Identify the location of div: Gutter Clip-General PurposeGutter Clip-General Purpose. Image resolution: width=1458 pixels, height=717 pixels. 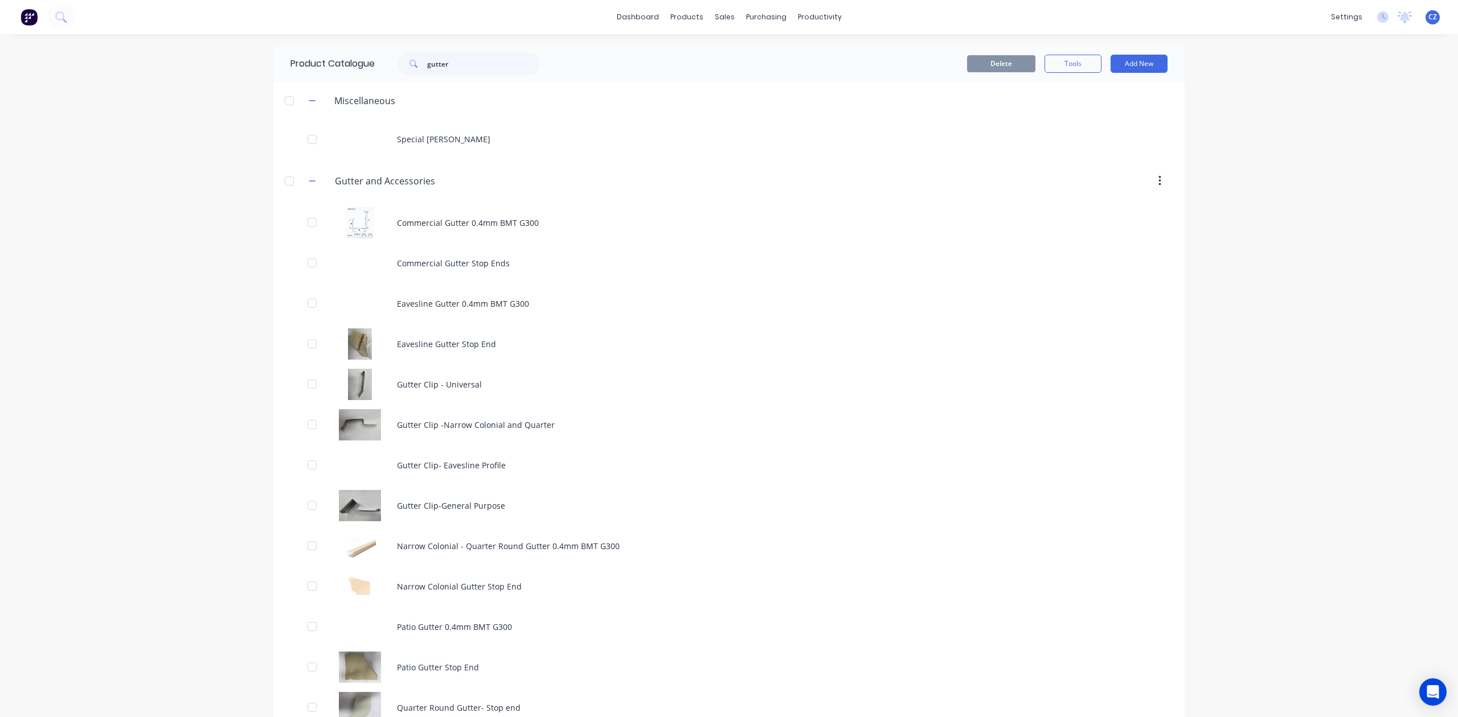
(729, 506).